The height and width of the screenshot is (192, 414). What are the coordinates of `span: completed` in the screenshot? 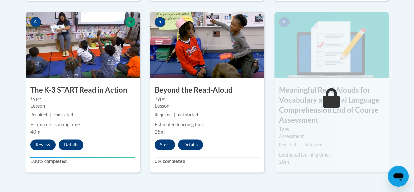 It's located at (63, 114).